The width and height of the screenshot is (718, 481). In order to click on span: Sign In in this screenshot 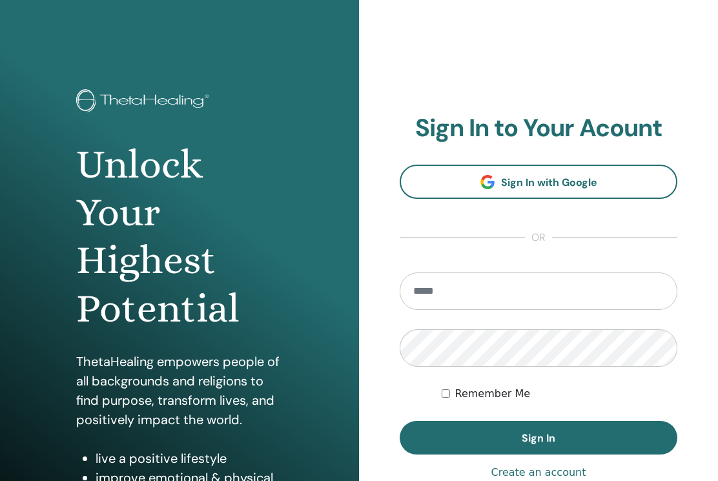, I will do `click(538, 438)`.